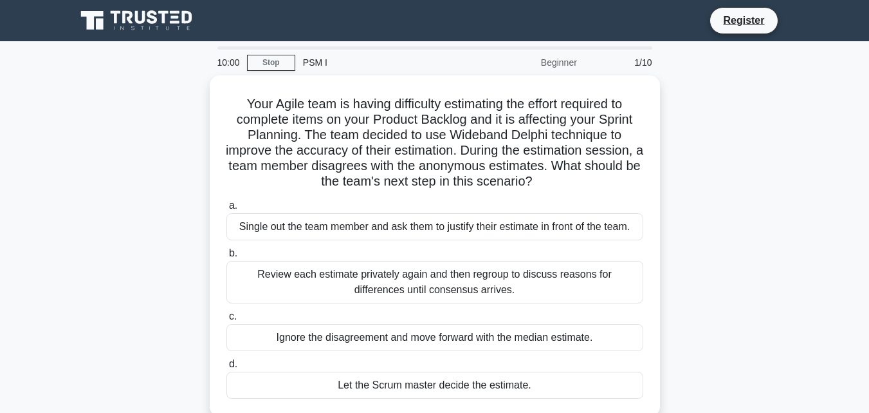 The image size is (869, 413). I want to click on span: d., so click(233, 363).